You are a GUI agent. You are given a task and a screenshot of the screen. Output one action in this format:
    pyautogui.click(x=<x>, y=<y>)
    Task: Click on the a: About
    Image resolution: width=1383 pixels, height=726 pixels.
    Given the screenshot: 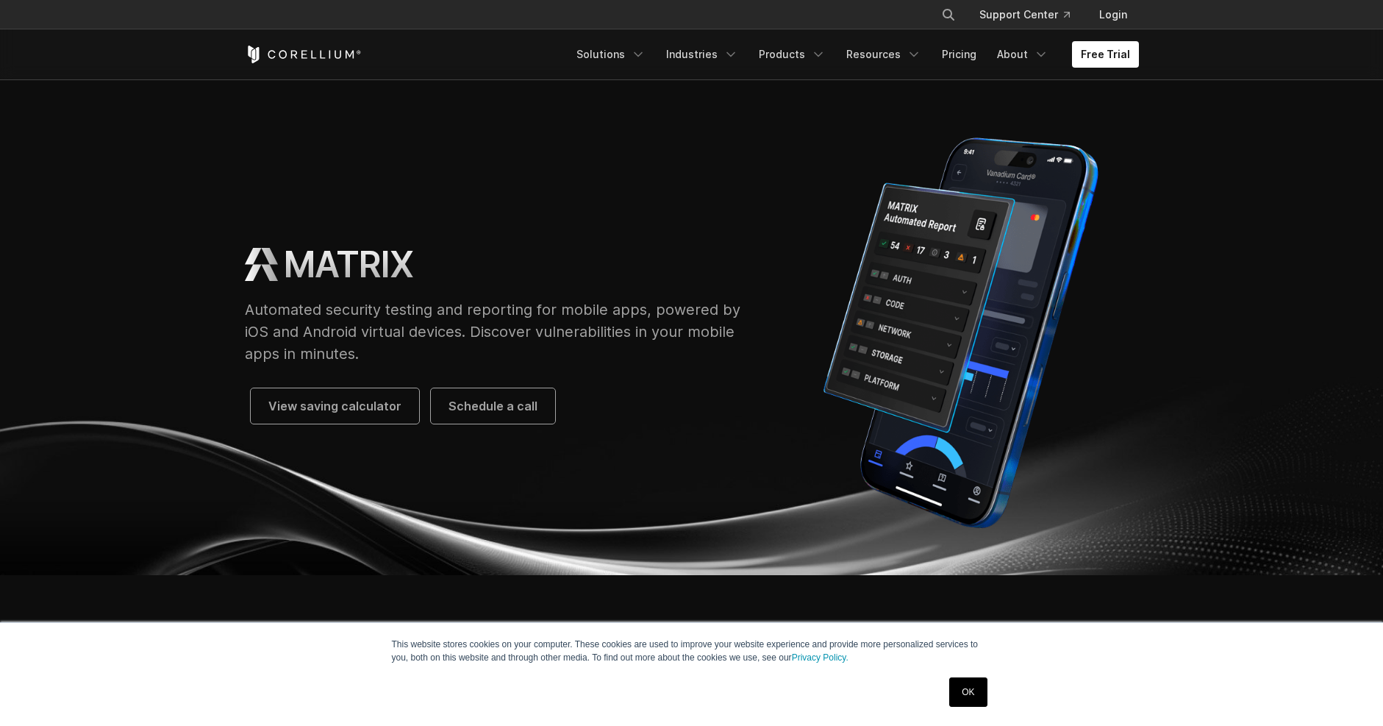 What is the action you would take?
    pyautogui.click(x=1022, y=54)
    